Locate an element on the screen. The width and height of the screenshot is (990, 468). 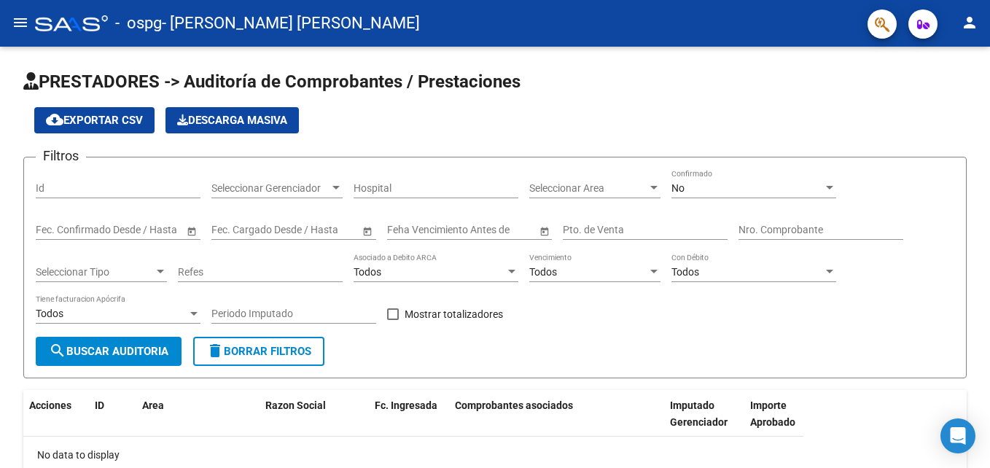
datatable-header-cell: Razon Social is located at coordinates (314, 422).